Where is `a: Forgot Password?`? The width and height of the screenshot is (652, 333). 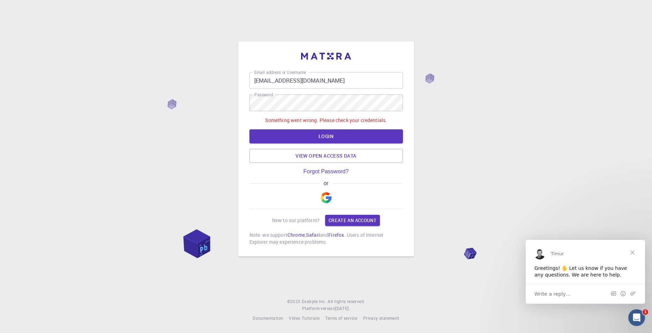 a: Forgot Password? is located at coordinates (326, 172).